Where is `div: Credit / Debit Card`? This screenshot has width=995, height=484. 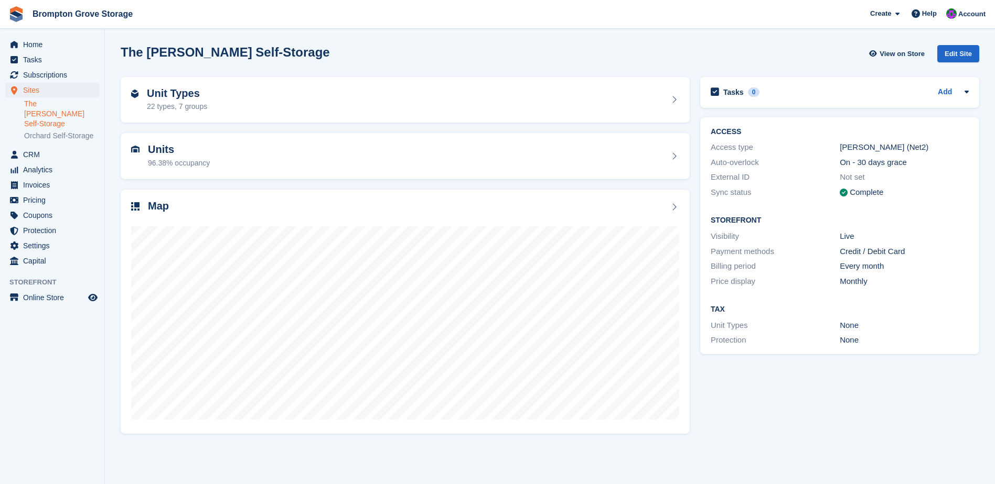 div: Credit / Debit Card is located at coordinates (904, 252).